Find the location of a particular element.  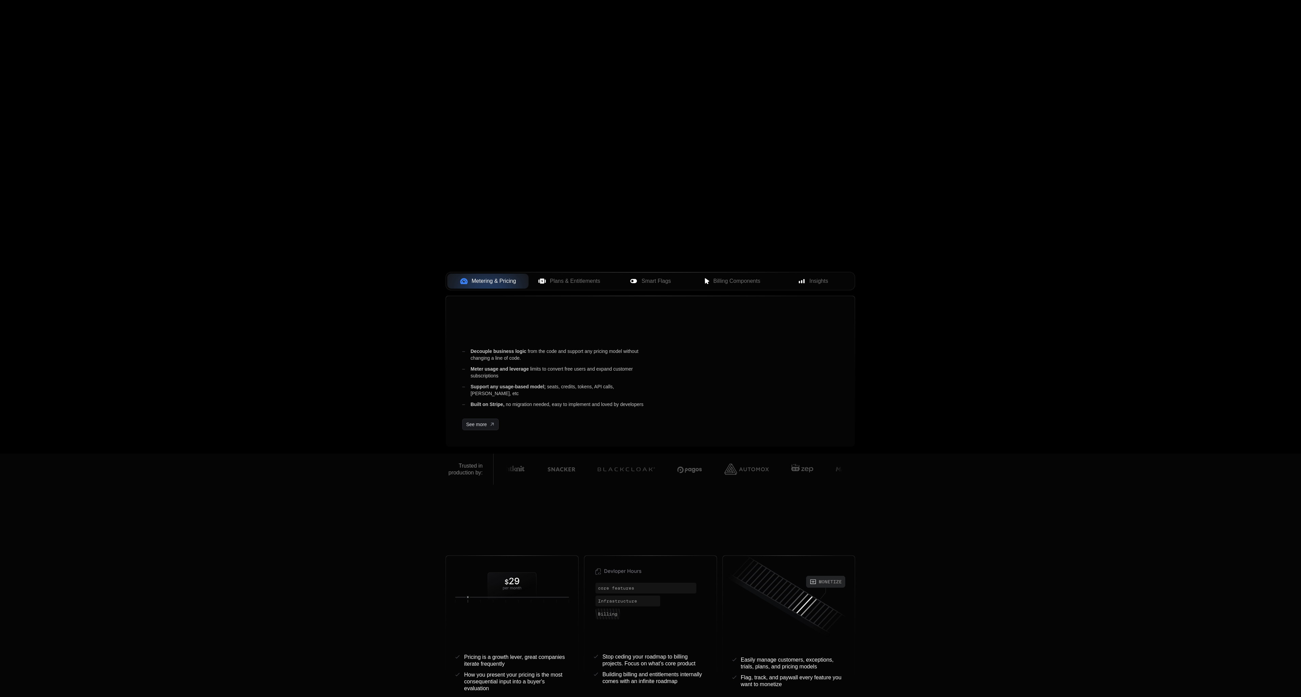

img: Customer 5 is located at coordinates (746, 469).